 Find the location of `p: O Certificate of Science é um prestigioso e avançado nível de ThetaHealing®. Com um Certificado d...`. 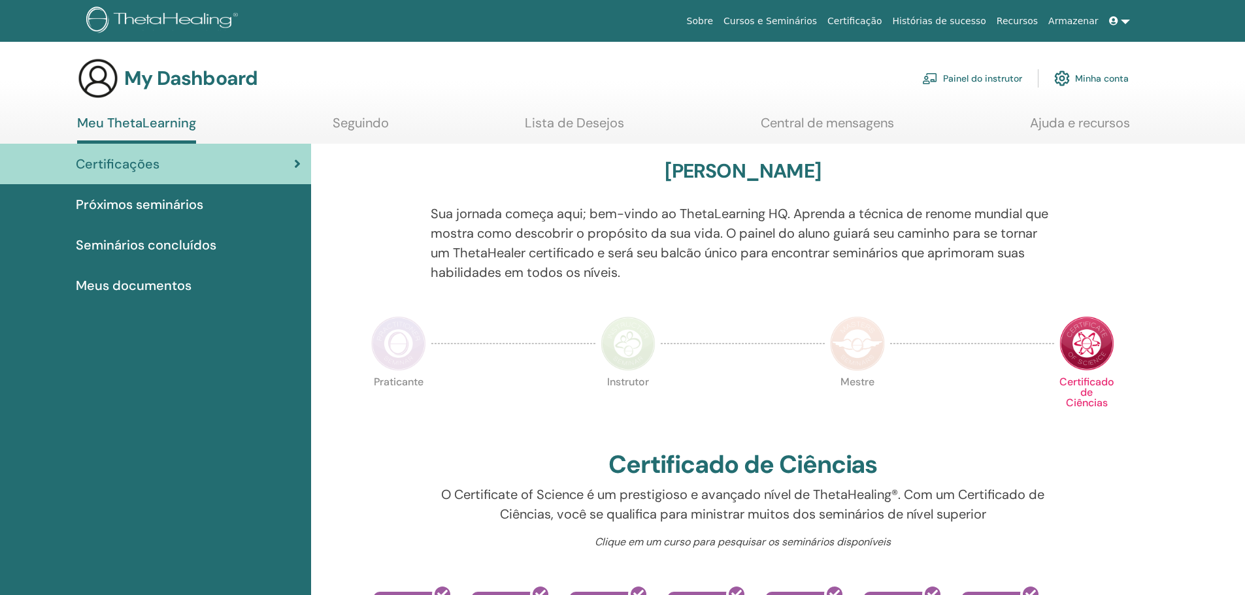

p: O Certificate of Science é um prestigioso e avançado nível de ThetaHealing®. Com um Certificado d... is located at coordinates (742, 504).